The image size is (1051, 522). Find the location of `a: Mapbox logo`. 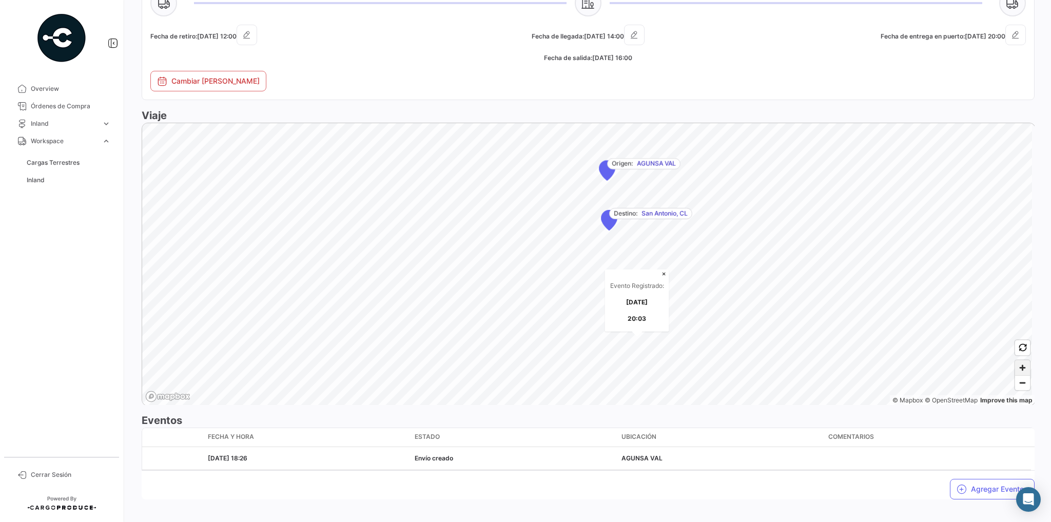

a: Mapbox logo is located at coordinates (168, 396).